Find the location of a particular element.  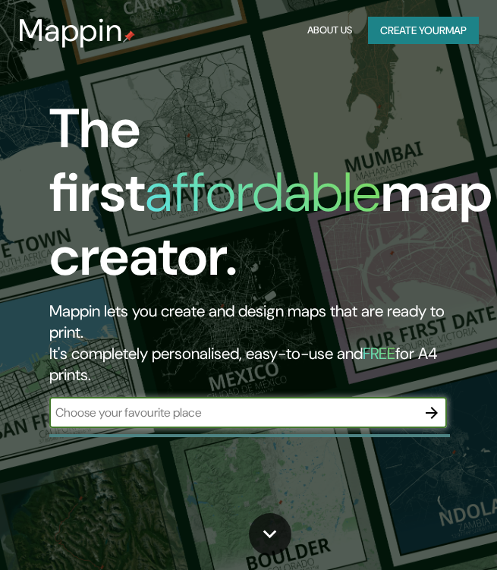

img: mappin-pin is located at coordinates (129, 36).